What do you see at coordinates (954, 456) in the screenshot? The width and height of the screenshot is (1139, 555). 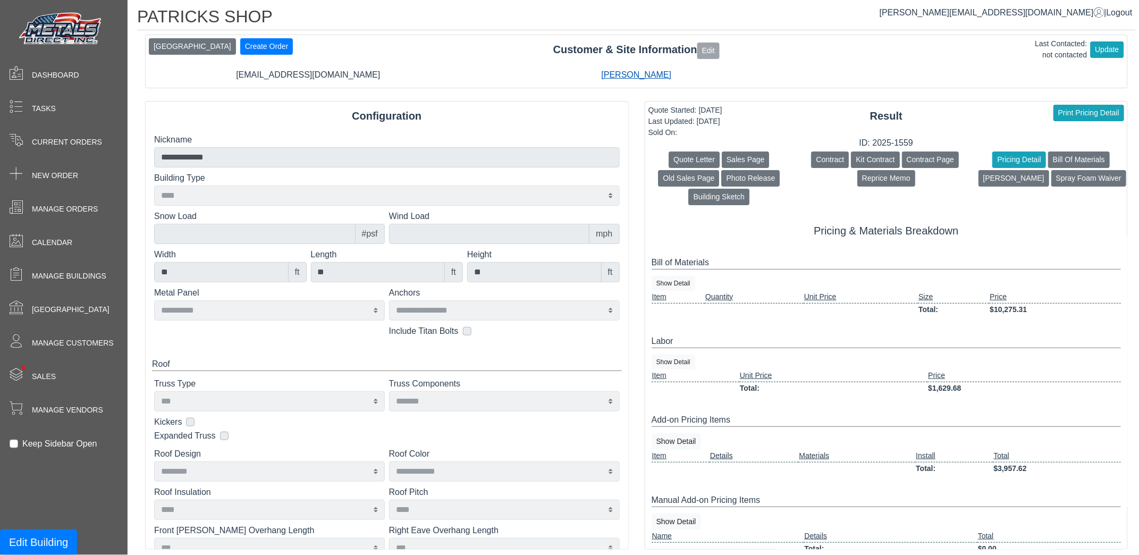 I see `td: Install` at bounding box center [954, 456].